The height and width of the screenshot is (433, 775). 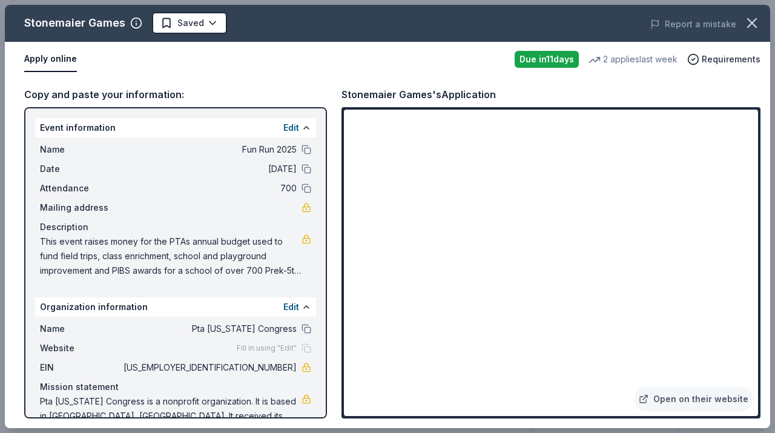 I want to click on span: Date, so click(x=81, y=169).